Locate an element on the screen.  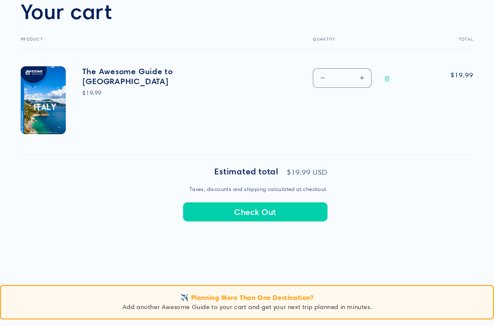
span: $19.99 is located at coordinates (456, 75).